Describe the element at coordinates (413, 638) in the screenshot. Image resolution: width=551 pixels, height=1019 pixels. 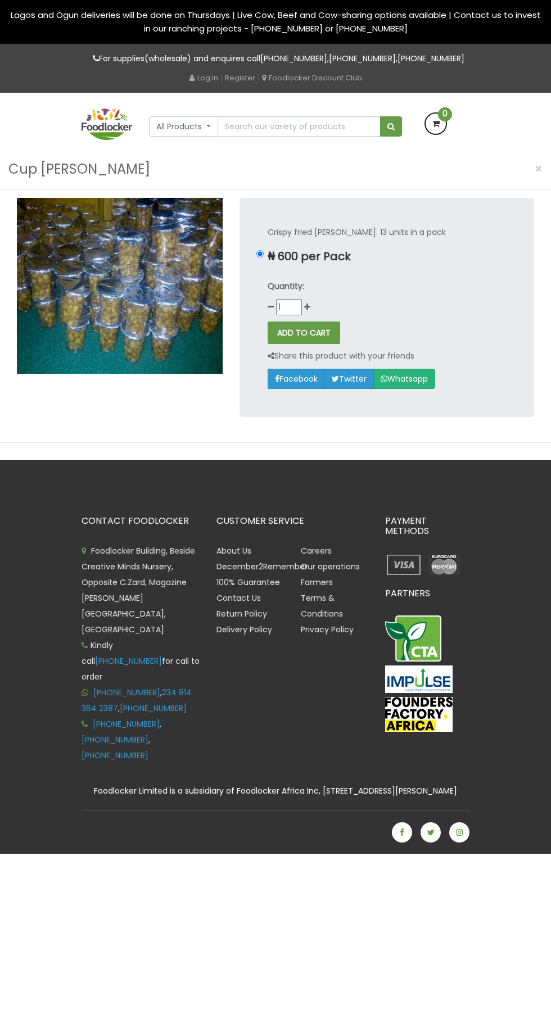
I see `img: CTA` at that location.